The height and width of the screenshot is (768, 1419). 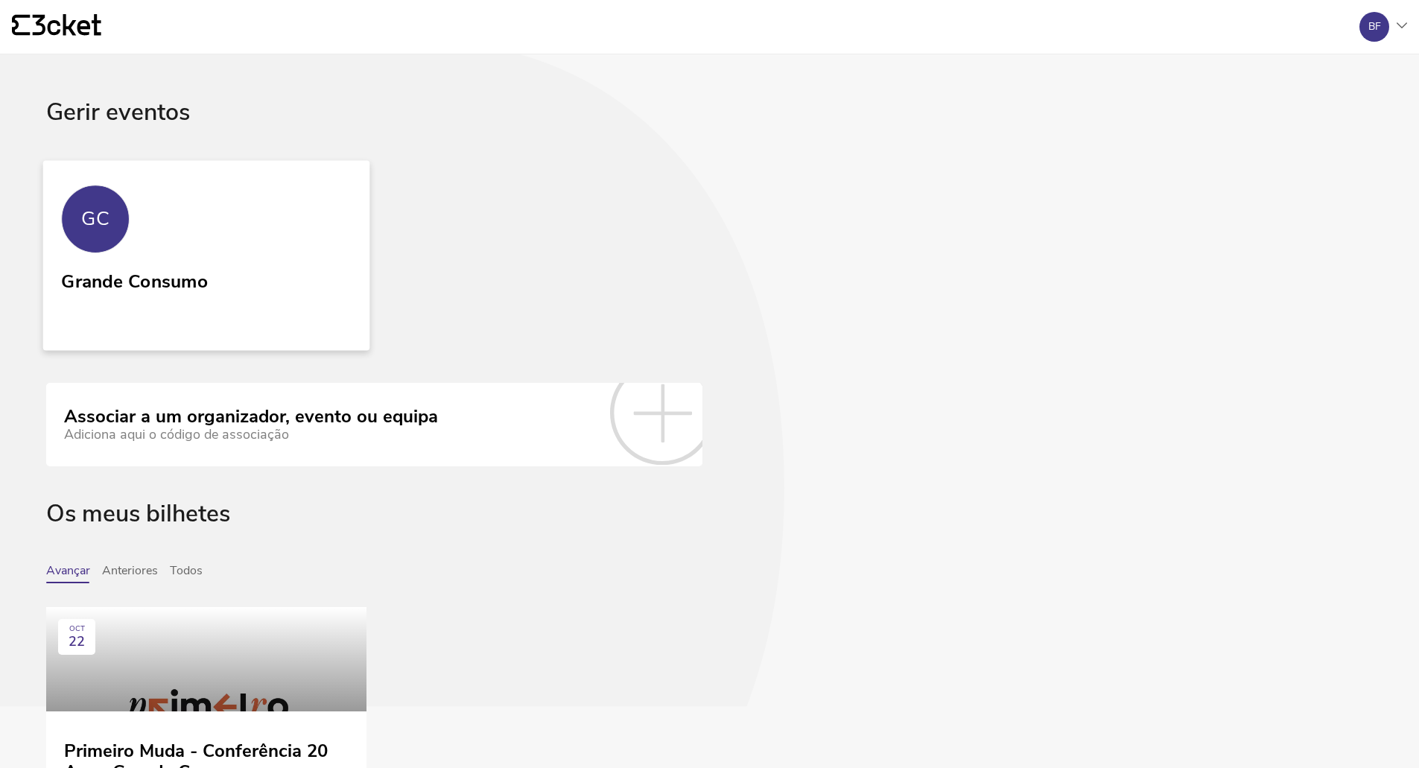 What do you see at coordinates (709, 130) in the screenshot?
I see `div: Gerir eventos` at bounding box center [709, 130].